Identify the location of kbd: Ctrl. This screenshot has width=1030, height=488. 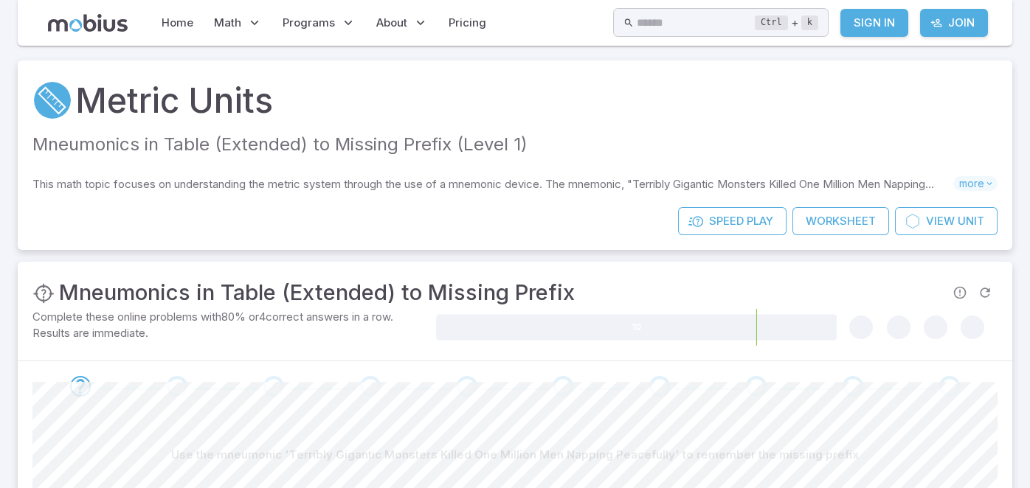
(771, 23).